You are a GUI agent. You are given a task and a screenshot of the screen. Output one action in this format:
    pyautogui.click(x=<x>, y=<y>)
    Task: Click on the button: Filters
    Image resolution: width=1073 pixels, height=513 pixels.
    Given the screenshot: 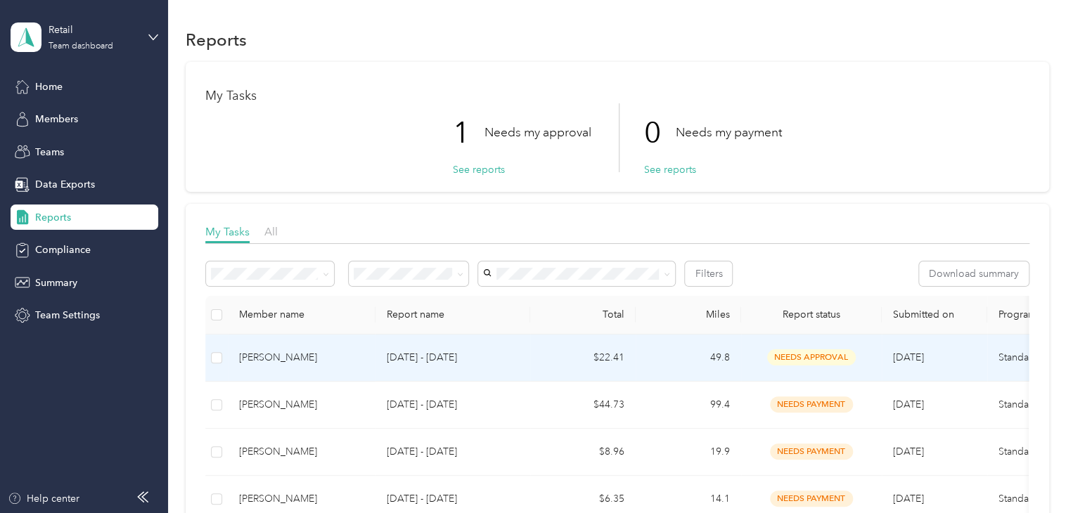 What is the action you would take?
    pyautogui.click(x=708, y=273)
    